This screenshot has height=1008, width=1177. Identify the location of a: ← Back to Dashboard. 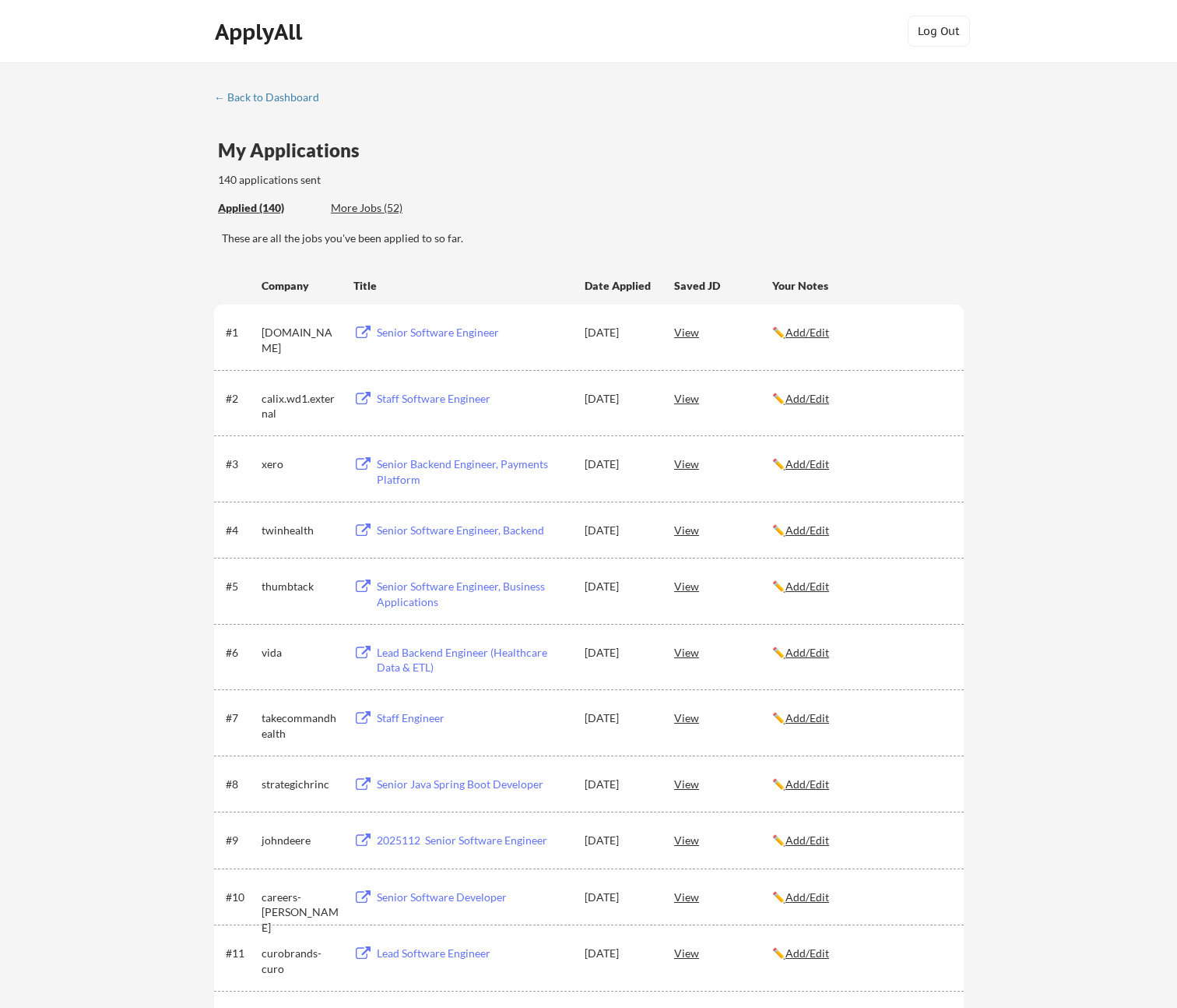
(272, 99).